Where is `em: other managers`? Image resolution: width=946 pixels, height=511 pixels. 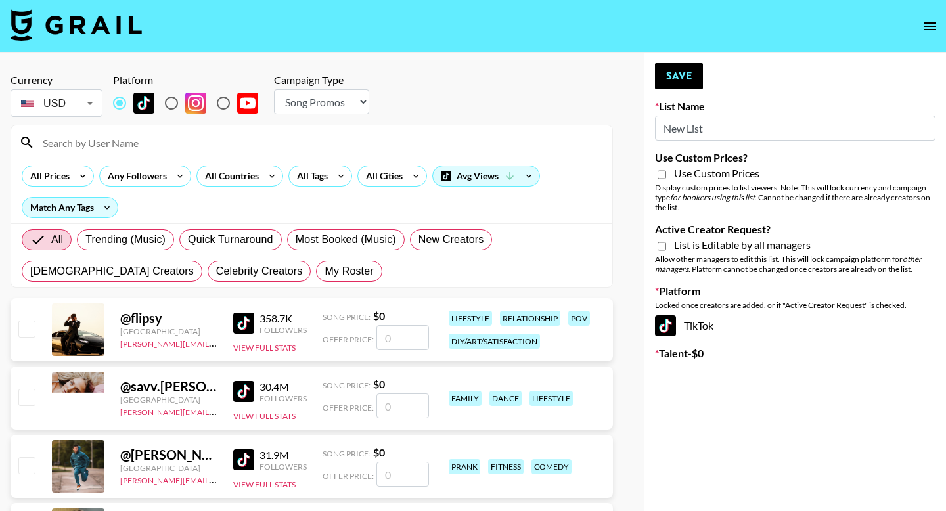
em: other managers is located at coordinates (788, 264).